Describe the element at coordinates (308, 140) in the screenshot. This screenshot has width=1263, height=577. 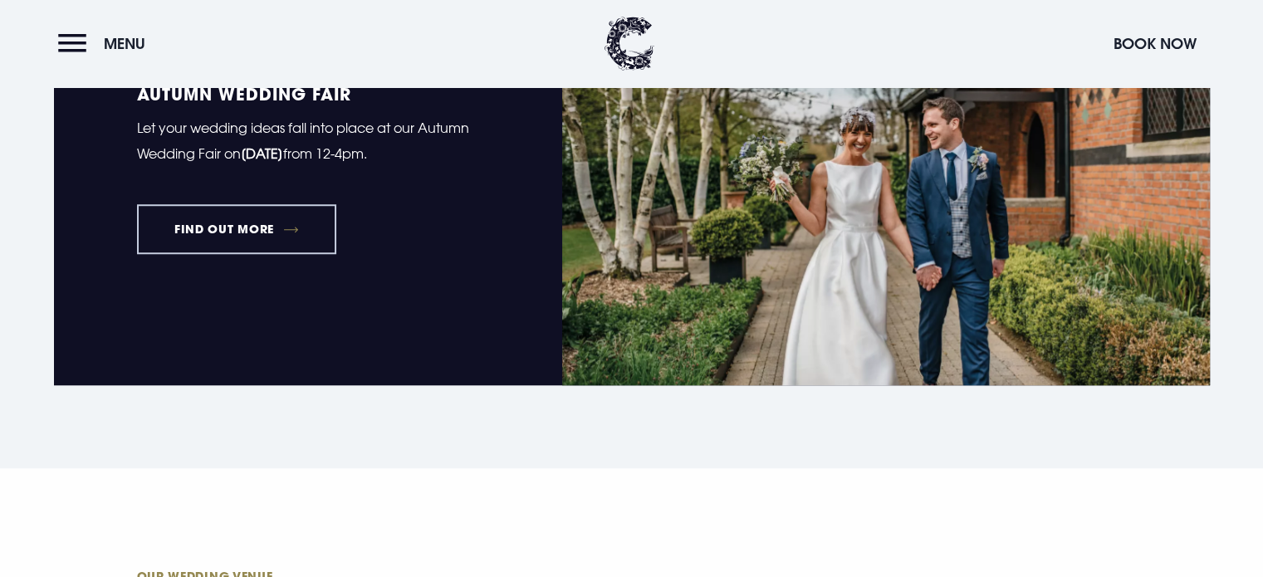
I see `p: Let your wedding ideas fall into place at our Autumn Wedding Fair on from 12-4pm.` at that location.